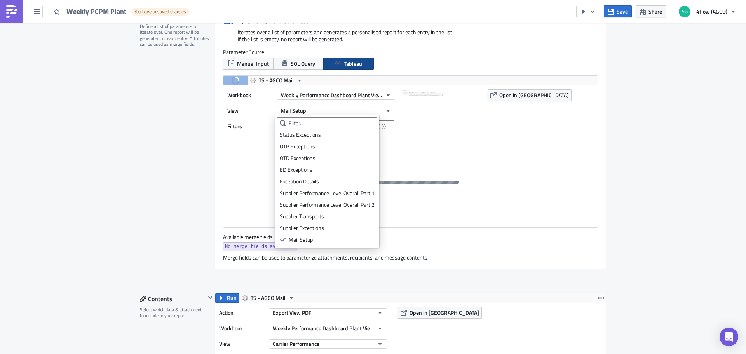  Describe the element at coordinates (622, 11) in the screenshot. I see `span: Save` at that location.